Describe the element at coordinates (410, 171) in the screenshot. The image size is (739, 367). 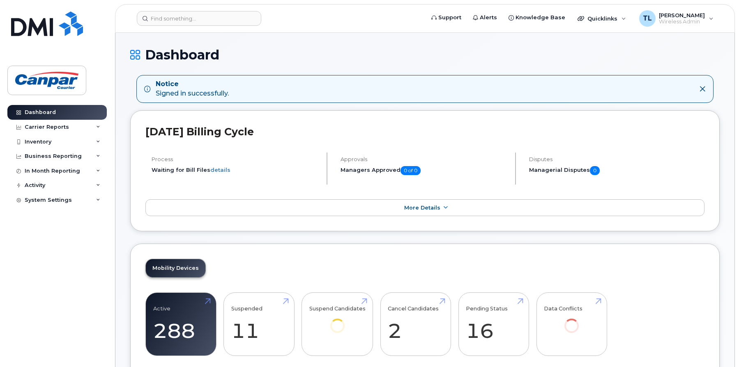
I see `span: 0 of 0` at that location.